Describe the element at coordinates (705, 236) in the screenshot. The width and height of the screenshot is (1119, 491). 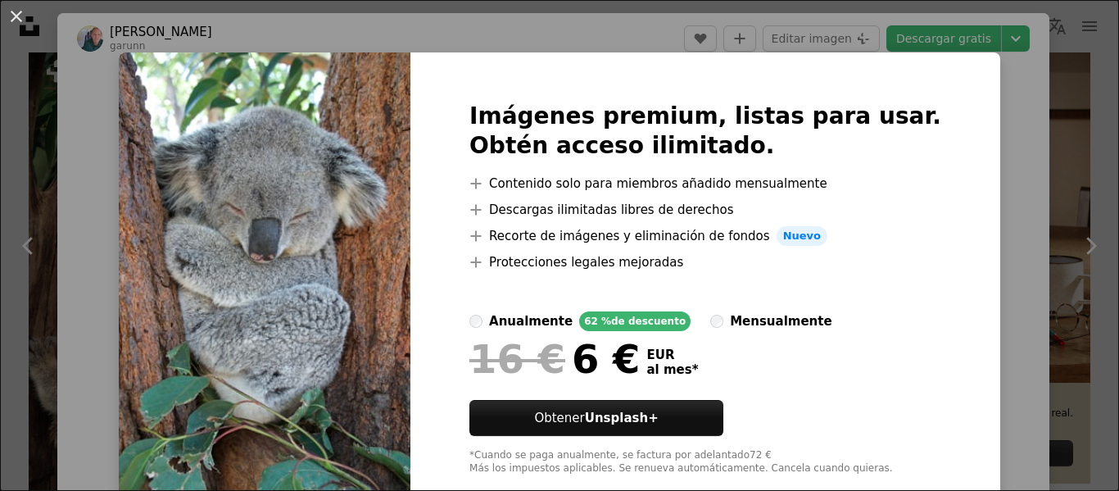
I see `li: Recorte de imágenes y eliminación de fondos` at that location.